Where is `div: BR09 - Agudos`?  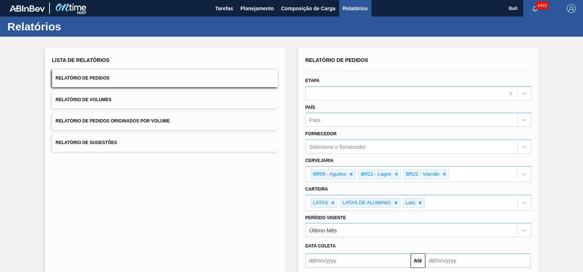 div: BR09 - Agudos is located at coordinates (329, 174).